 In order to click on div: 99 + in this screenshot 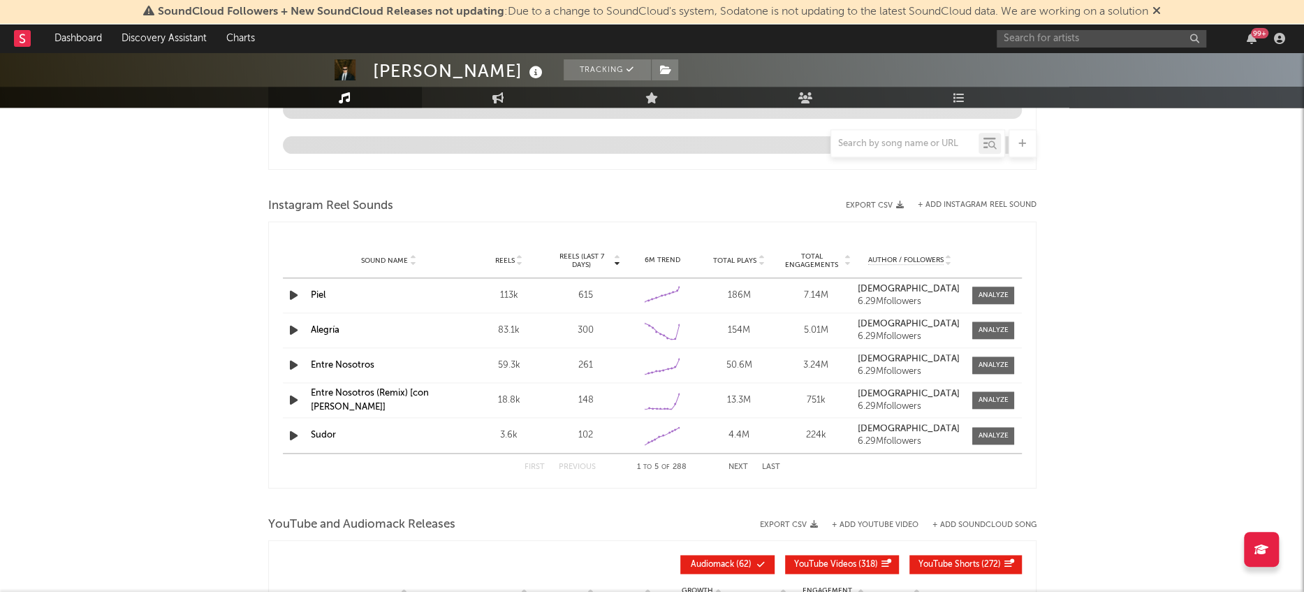, I will do `click(1259, 33)`.